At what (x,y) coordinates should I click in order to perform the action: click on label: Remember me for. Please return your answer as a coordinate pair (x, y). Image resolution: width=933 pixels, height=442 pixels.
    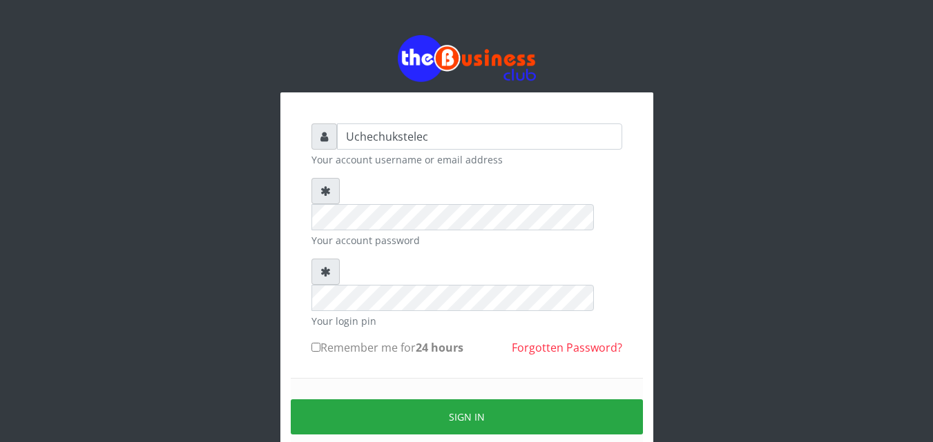
    Looking at the image, I should click on (387, 348).